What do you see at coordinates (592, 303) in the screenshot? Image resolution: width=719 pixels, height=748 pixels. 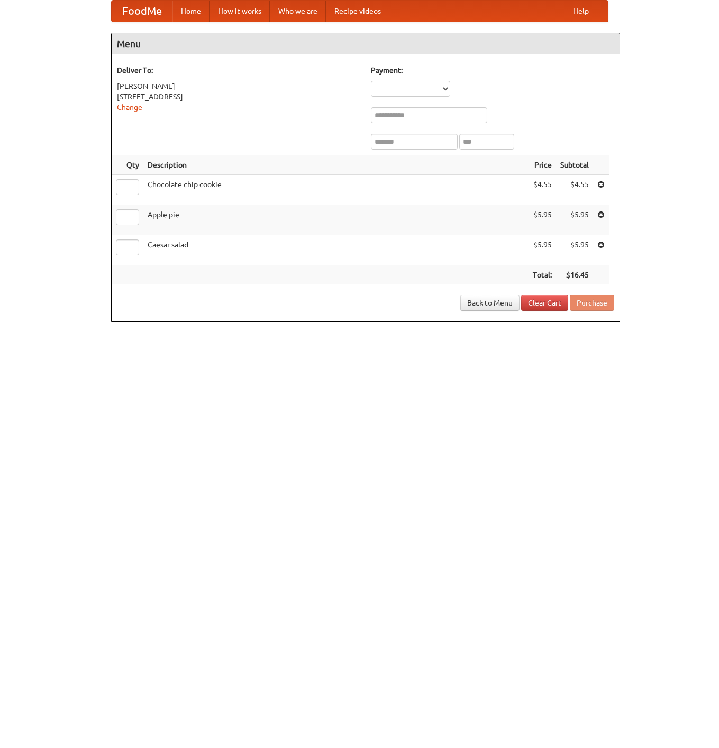 I see `button: Purchase` at bounding box center [592, 303].